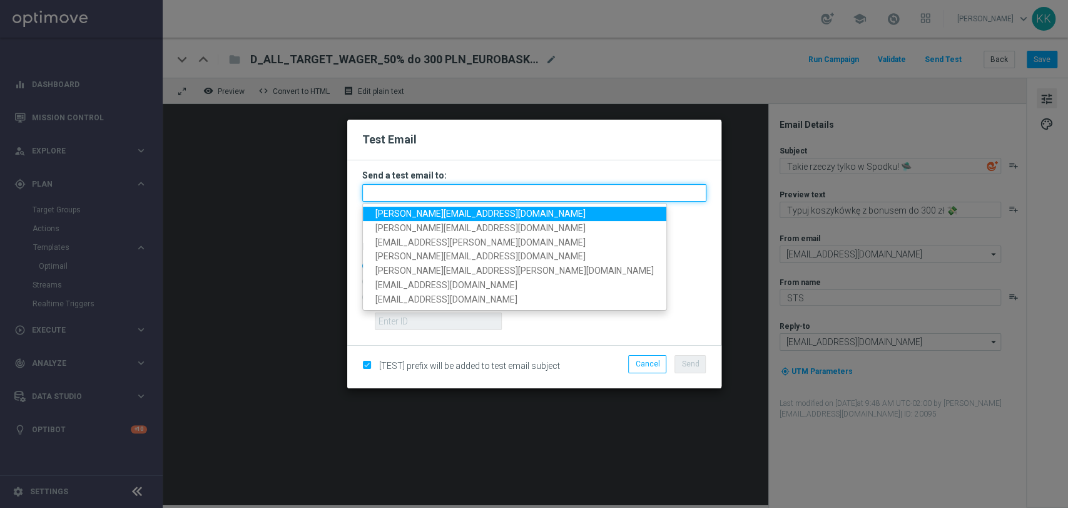  Describe the element at coordinates (647, 364) in the screenshot. I see `button: Cancel` at that location.